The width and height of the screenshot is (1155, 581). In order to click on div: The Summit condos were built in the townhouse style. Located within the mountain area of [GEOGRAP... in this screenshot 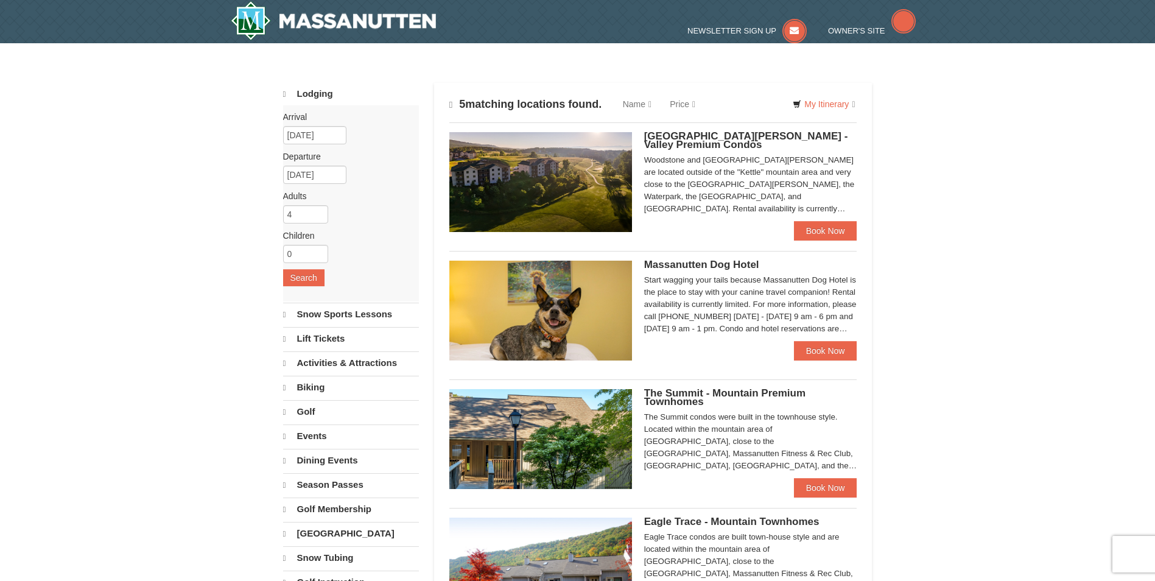, I will do `click(751, 442)`.